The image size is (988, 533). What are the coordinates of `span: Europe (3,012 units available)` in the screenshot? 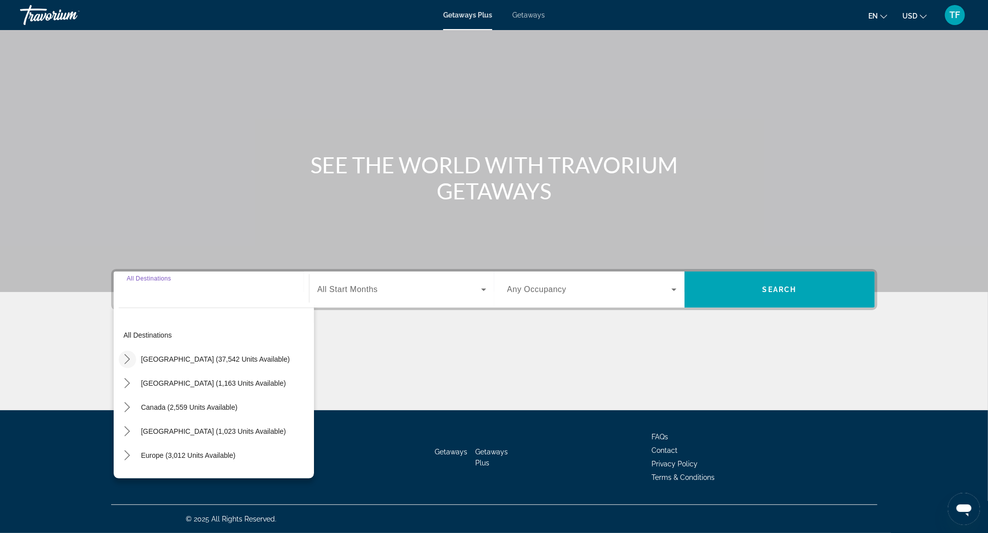 It's located at (188, 455).